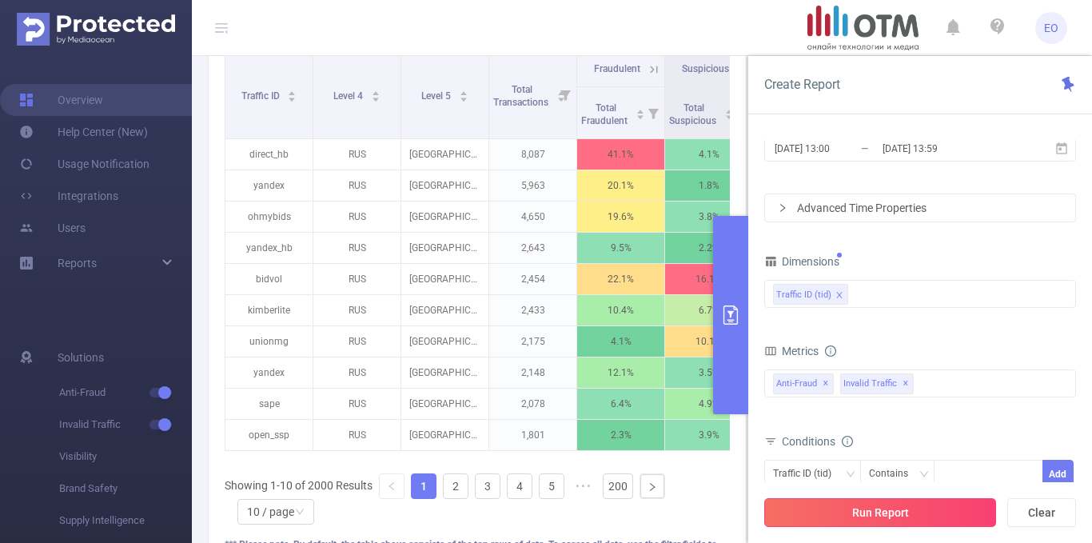 The image size is (1092, 543). Describe the element at coordinates (621, 186) in the screenshot. I see `p: 20.1%` at that location.